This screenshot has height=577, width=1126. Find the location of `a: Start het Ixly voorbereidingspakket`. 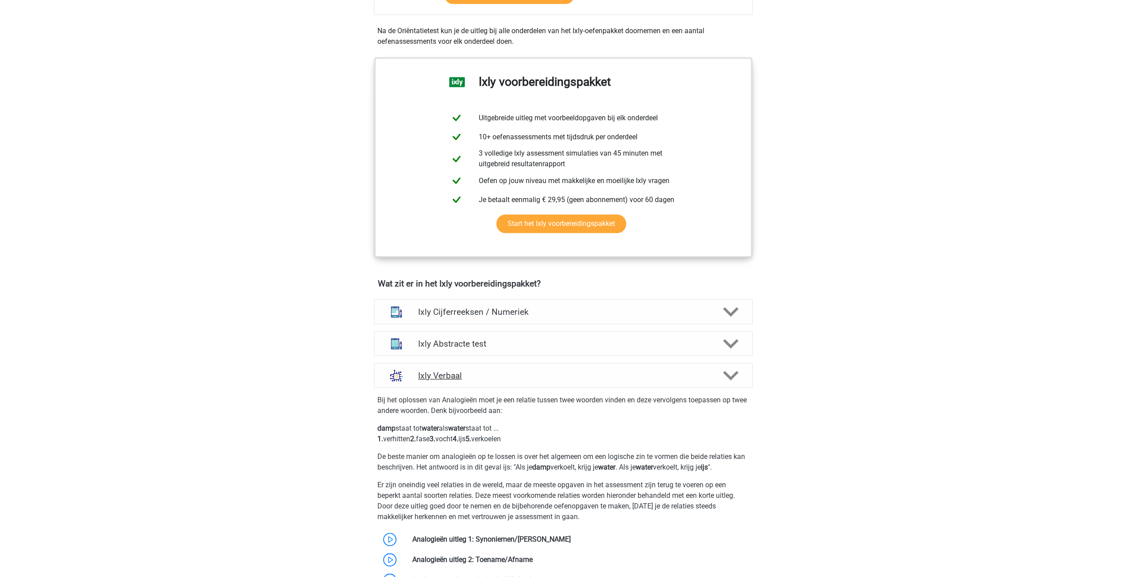

a: Start het Ixly voorbereidingspakket is located at coordinates (561, 224).